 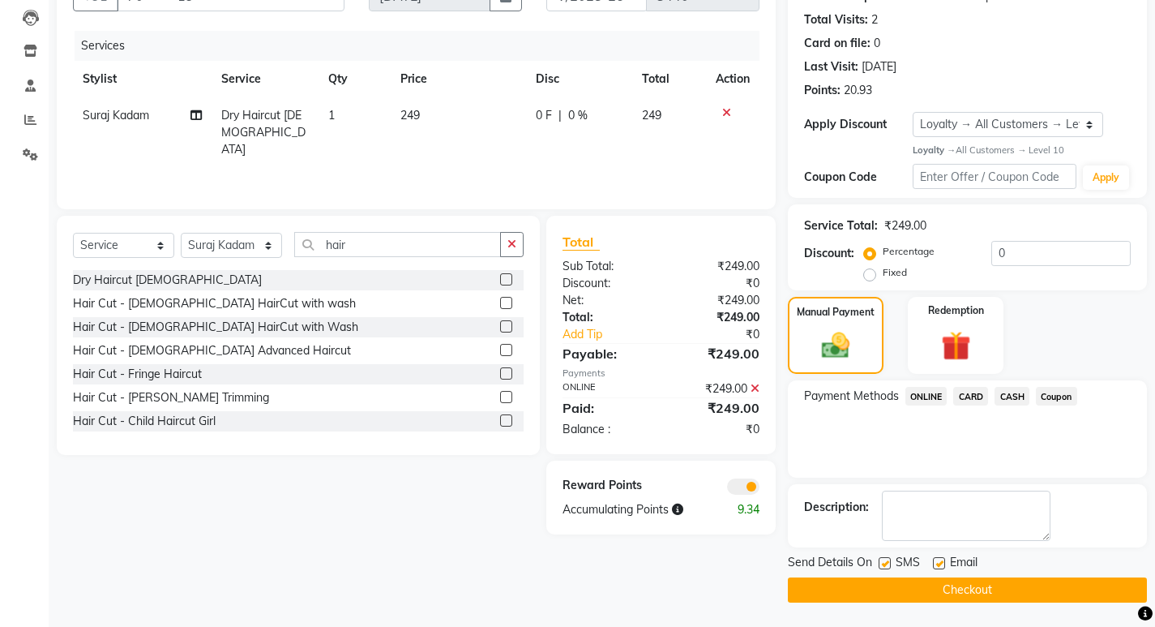 What do you see at coordinates (837, 43) in the screenshot?
I see `div: Card on file:` at bounding box center [837, 43].